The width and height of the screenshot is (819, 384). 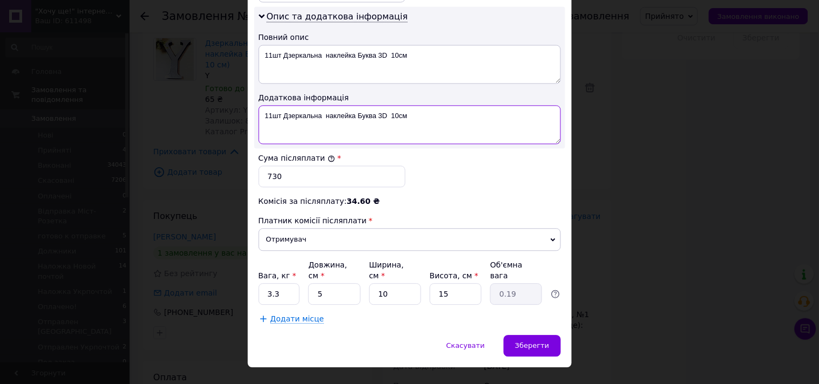 I want to click on label: Вага, кг, so click(x=277, y=276).